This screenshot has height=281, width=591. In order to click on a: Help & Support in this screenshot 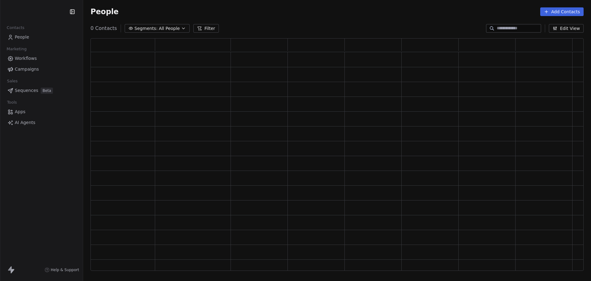, I will do `click(62, 270)`.